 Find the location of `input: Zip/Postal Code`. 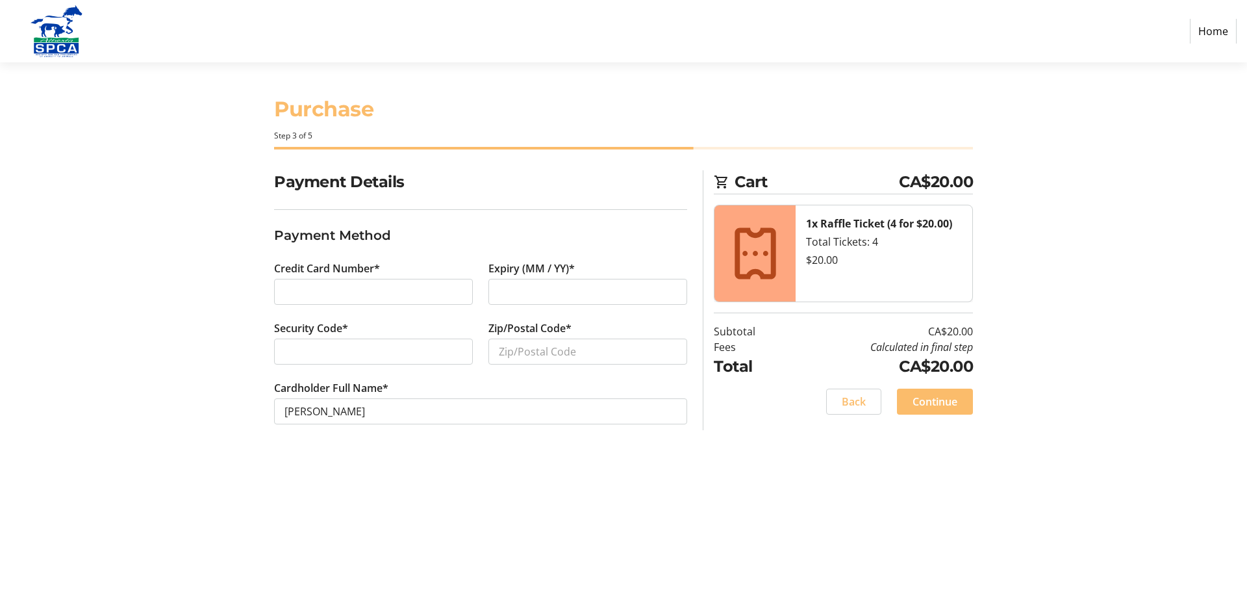

input: Zip/Postal Code is located at coordinates (588, 351).